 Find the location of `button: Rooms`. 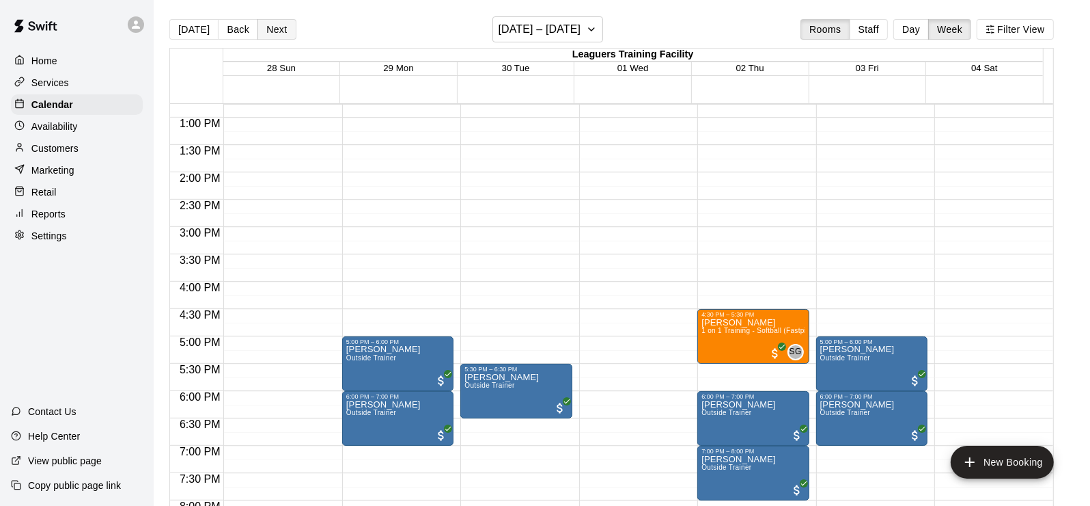

button: Rooms is located at coordinates (825, 29).